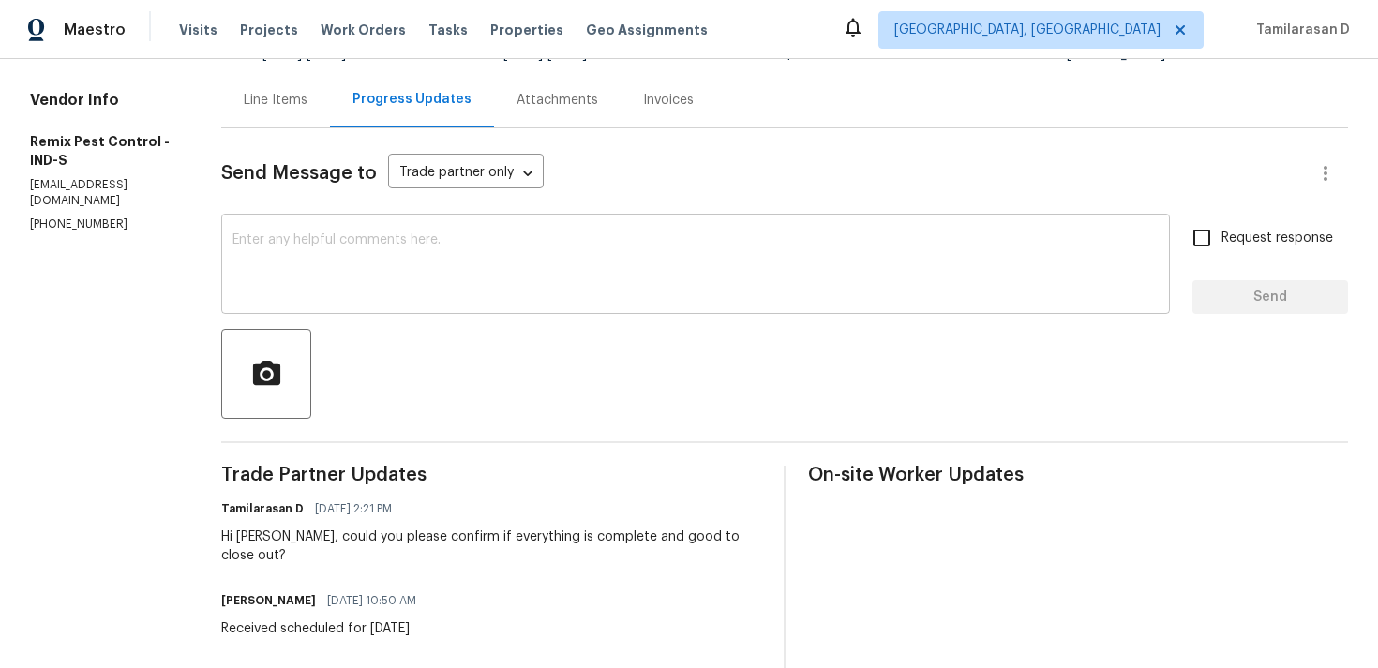 The image size is (1378, 668). Describe the element at coordinates (299, 173) in the screenshot. I see `span: Send Message to` at that location.